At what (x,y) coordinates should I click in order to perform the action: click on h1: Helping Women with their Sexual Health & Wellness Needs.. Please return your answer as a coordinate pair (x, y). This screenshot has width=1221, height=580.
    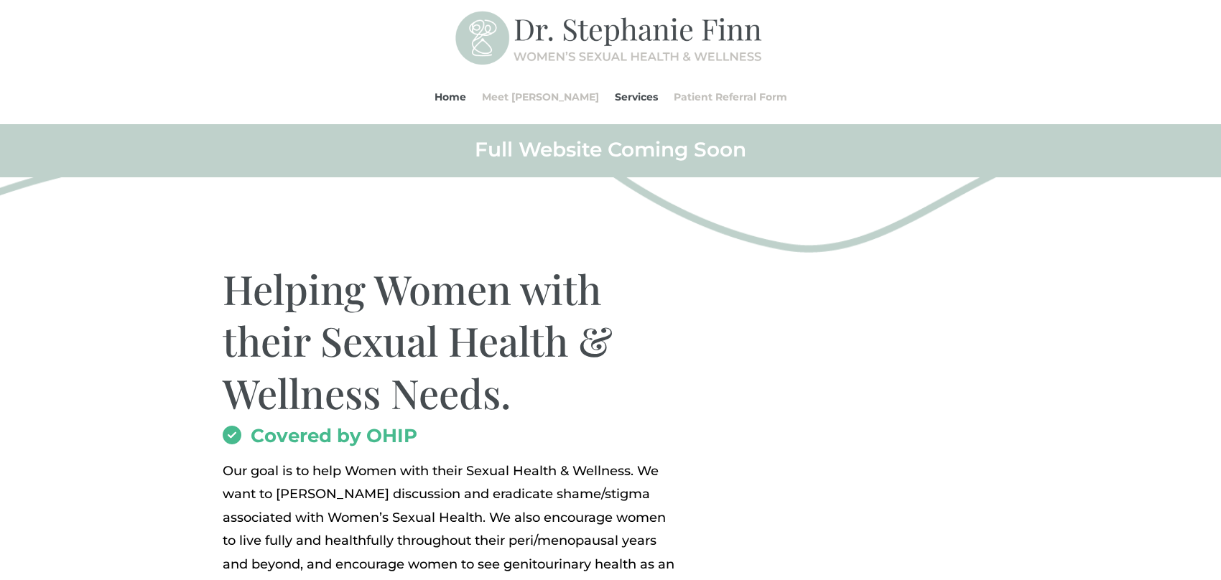
    Looking at the image, I should click on (450, 345).